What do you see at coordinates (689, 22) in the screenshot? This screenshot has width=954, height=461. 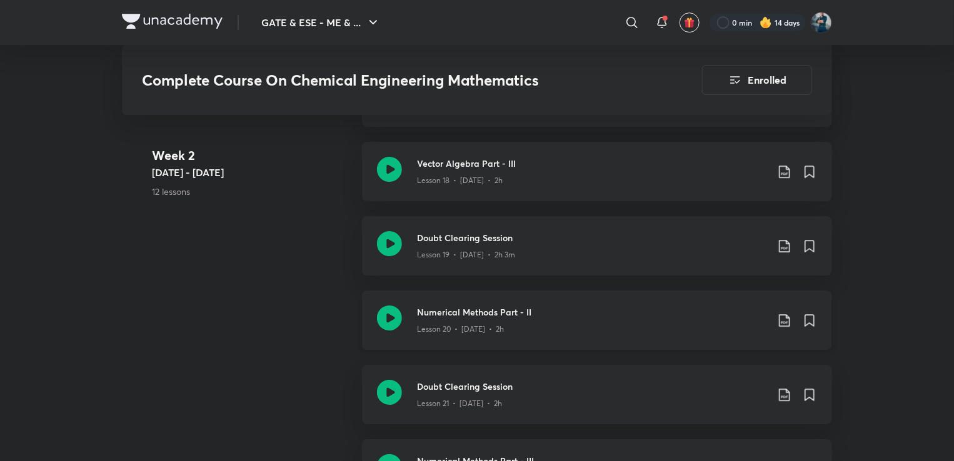 I see `button: avatar` at bounding box center [689, 22].